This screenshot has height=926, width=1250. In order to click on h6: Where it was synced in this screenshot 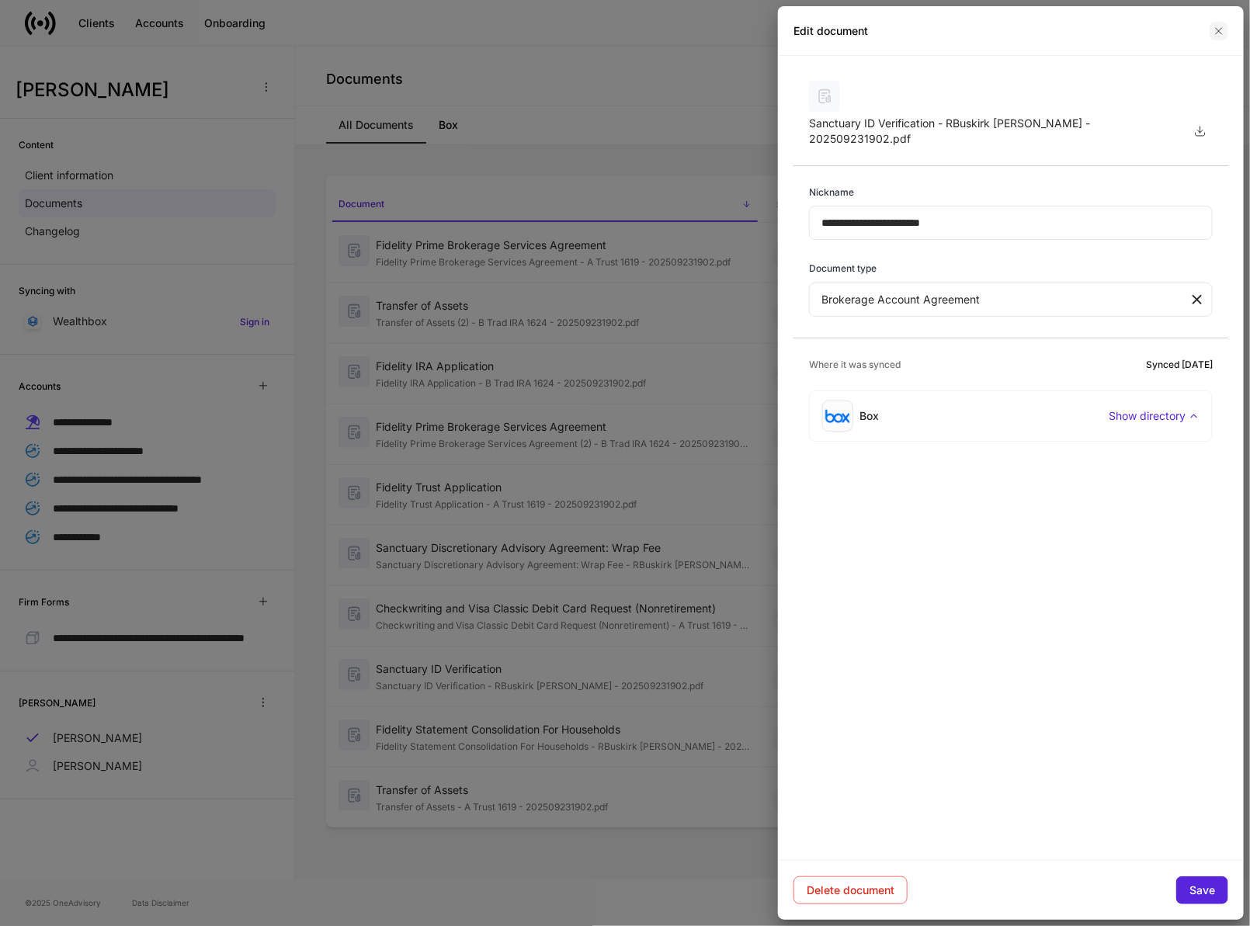, I will do `click(855, 364)`.